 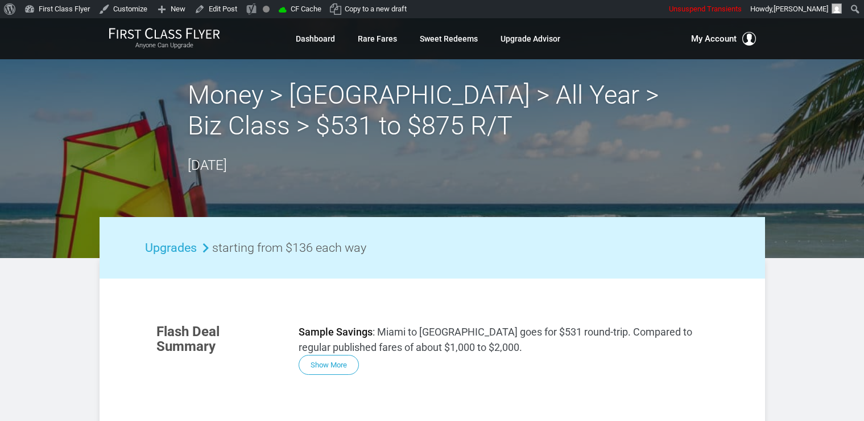 I want to click on a: Sweet Redeems, so click(x=449, y=39).